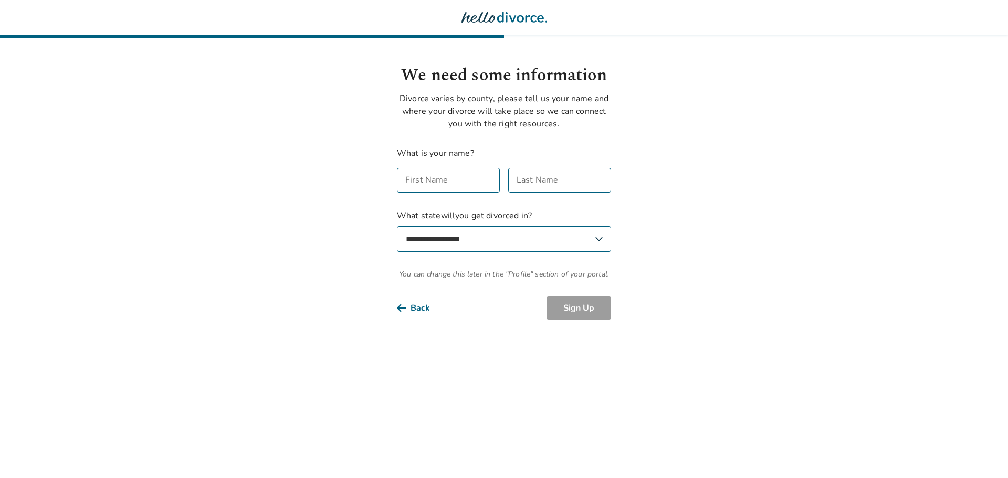 Image resolution: width=1008 pixels, height=478 pixels. Describe the element at coordinates (504, 111) in the screenshot. I see `p: Divorce varies by county, please tell us your name and where your divorce will take place so we c...` at that location.